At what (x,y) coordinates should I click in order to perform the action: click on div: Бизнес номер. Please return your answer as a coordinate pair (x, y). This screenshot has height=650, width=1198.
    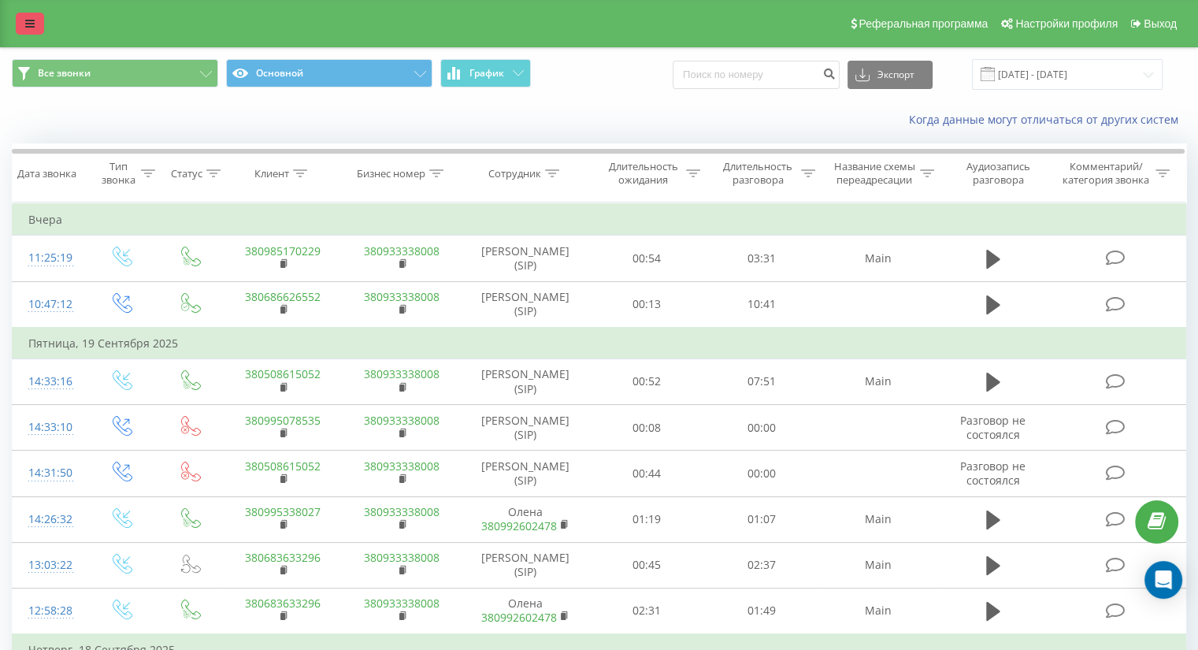
    Looking at the image, I should click on (391, 173).